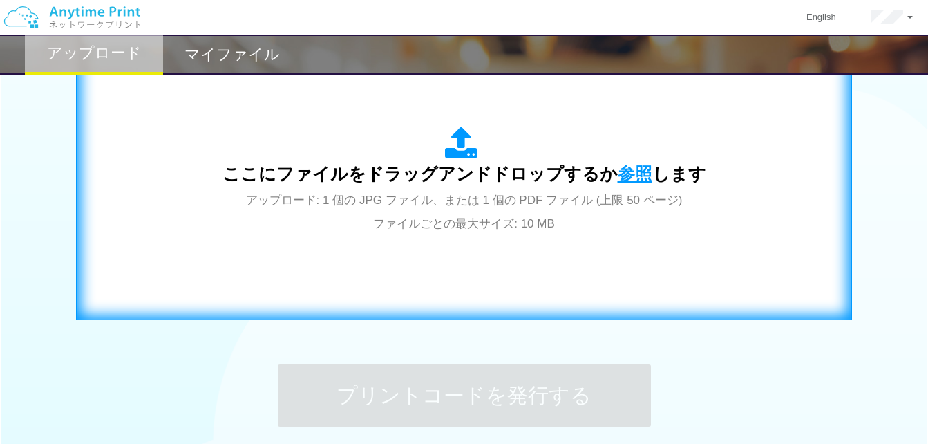 The height and width of the screenshot is (444, 928). I want to click on h2: アップロード, so click(94, 53).